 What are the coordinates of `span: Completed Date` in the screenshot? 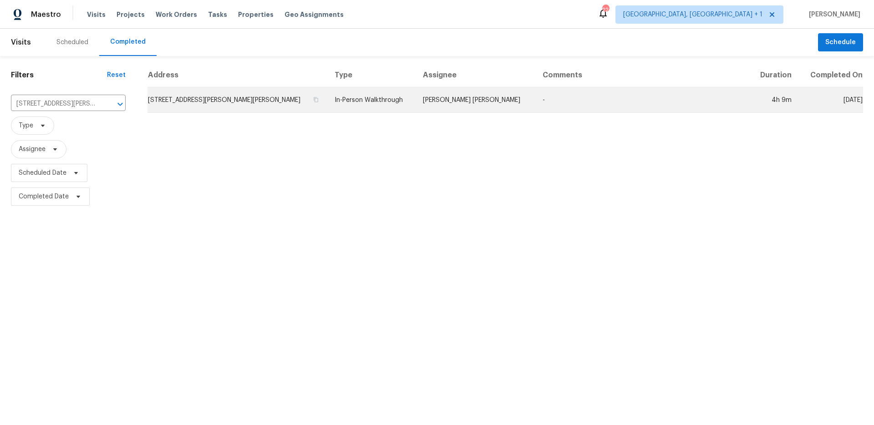 It's located at (44, 197).